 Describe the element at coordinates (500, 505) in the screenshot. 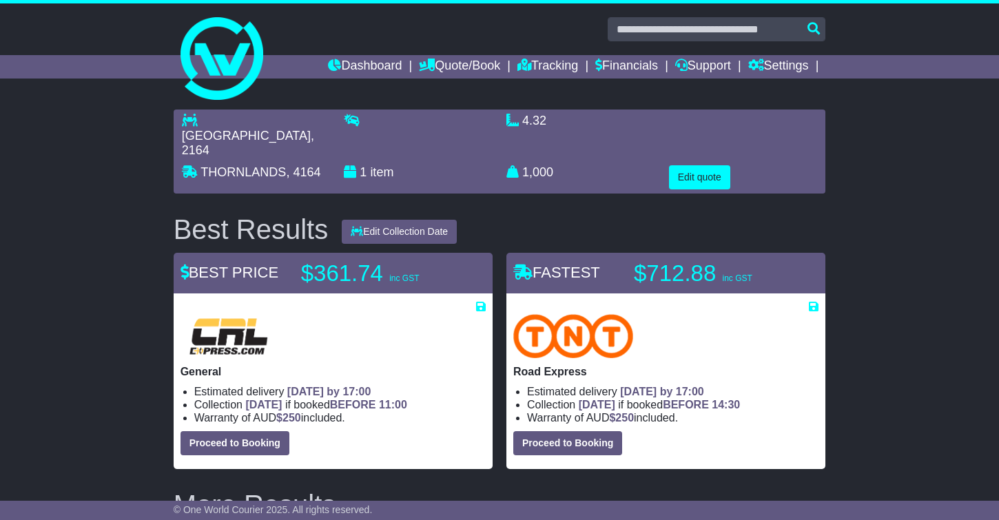

I see `h2: More Results` at that location.